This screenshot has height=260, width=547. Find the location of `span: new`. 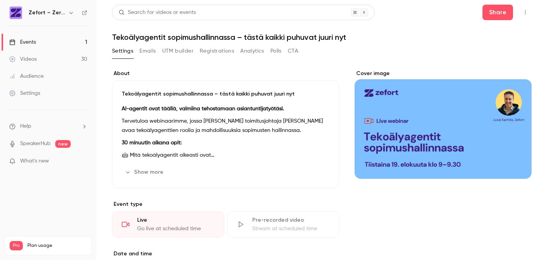

span: new is located at coordinates (63, 144).